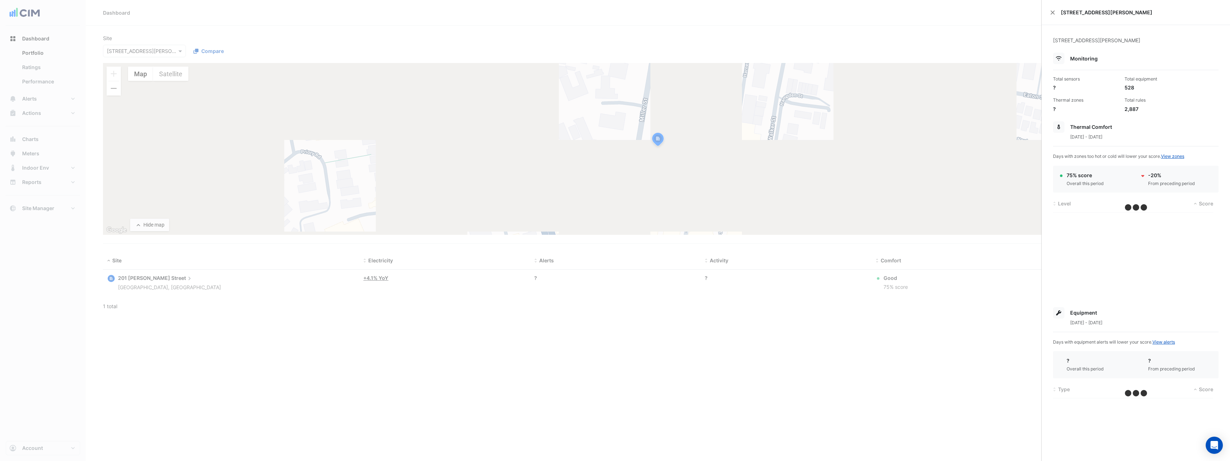 The height and width of the screenshot is (461, 1230). What do you see at coordinates (1157, 109) in the screenshot?
I see `div: 2,887` at bounding box center [1157, 109].